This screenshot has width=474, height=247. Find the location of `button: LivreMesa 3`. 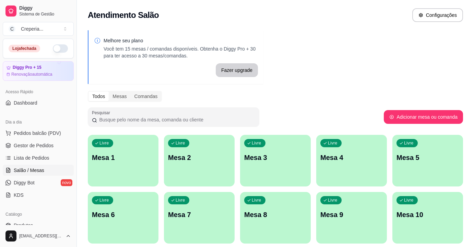

button: LivreMesa 3 is located at coordinates (276, 160).